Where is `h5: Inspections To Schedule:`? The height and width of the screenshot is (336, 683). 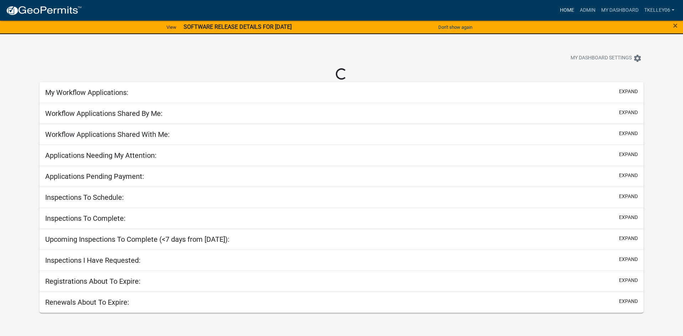 h5: Inspections To Schedule: is located at coordinates (84, 198).